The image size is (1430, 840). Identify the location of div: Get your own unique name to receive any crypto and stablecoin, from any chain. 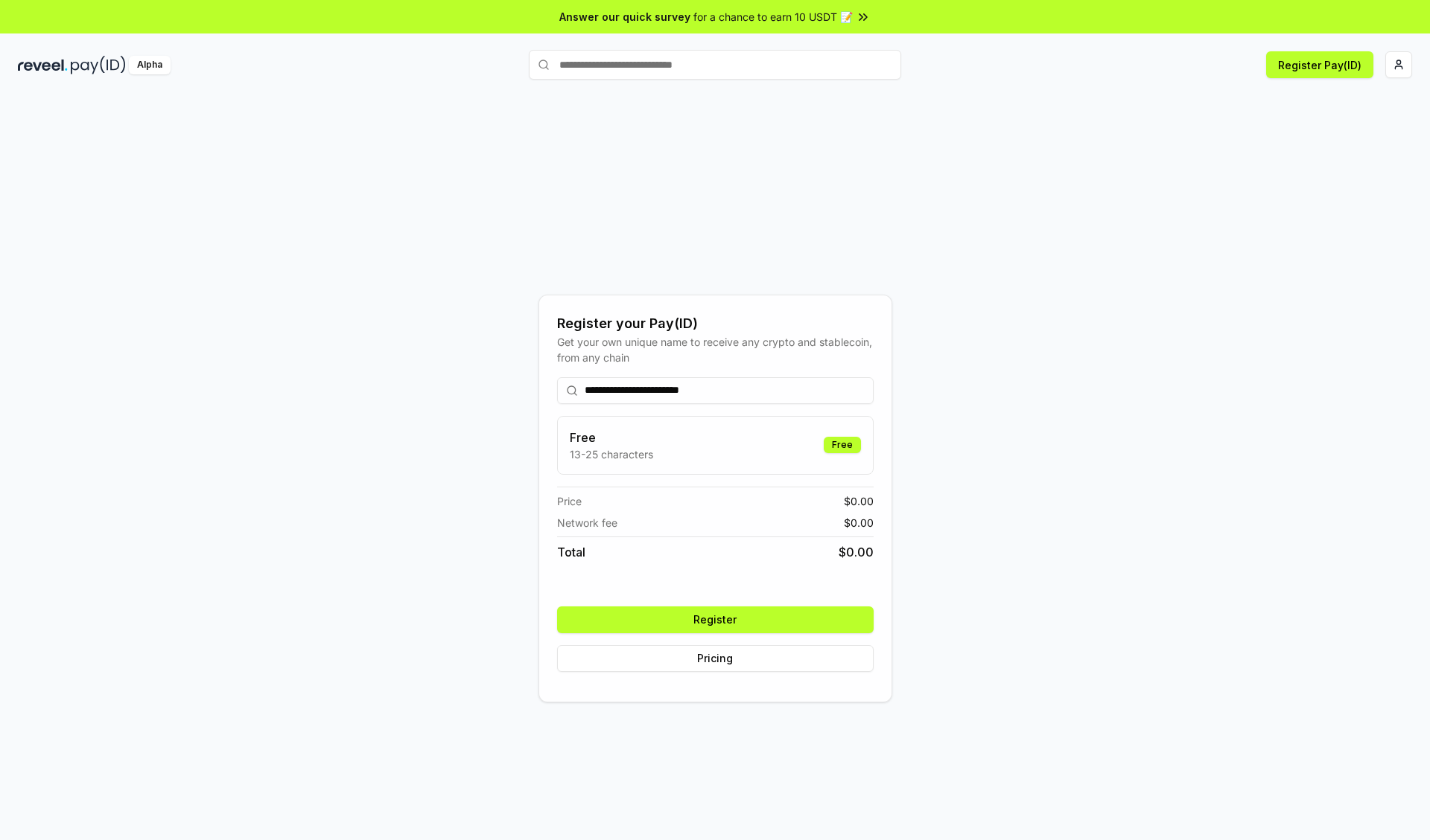
(715, 349).